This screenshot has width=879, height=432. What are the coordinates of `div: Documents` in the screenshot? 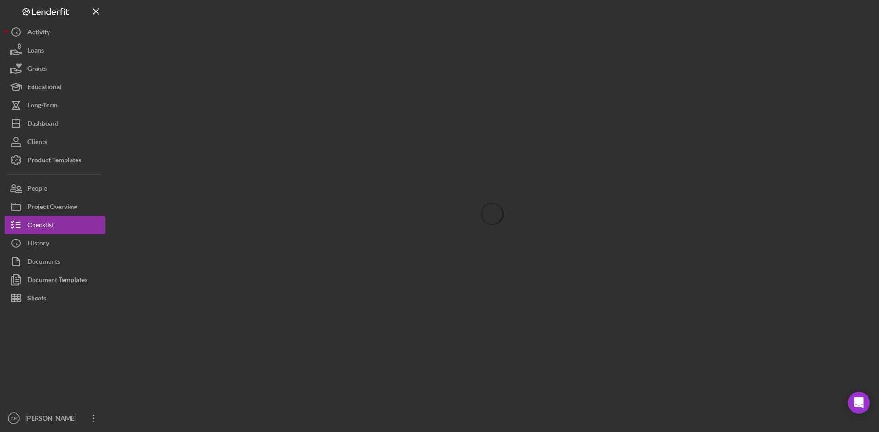 It's located at (43, 263).